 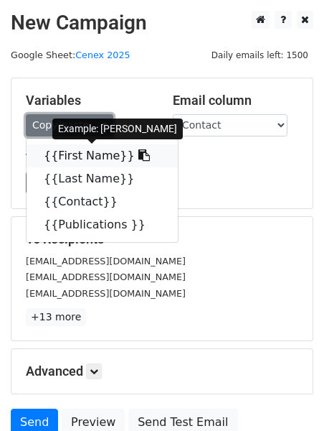 What do you see at coordinates (102, 225) in the screenshot?
I see `a: {{Publications }}` at bounding box center [102, 225].